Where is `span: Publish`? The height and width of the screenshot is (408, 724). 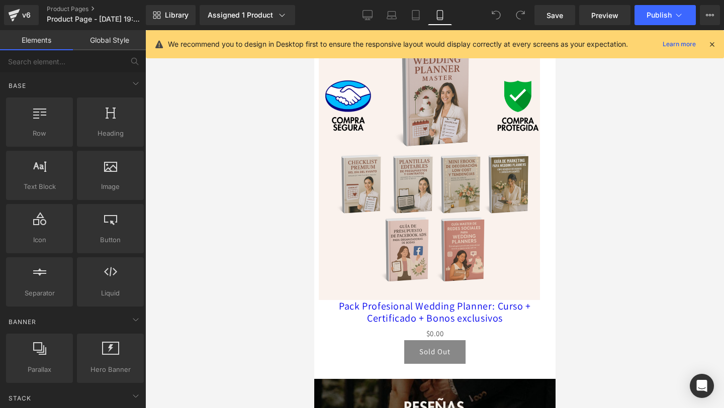 span: Publish is located at coordinates (659, 15).